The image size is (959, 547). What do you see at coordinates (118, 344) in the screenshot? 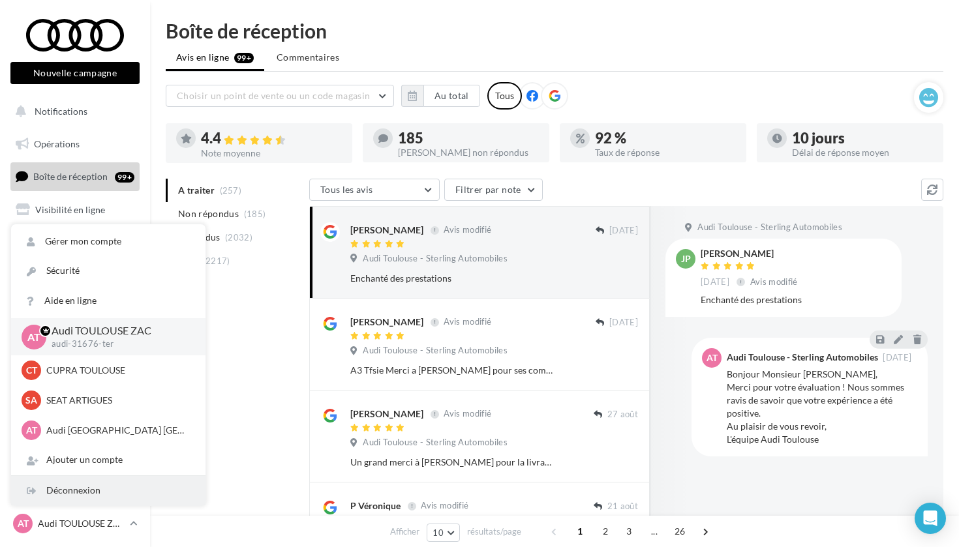
I see `p: audi-31676-ter` at bounding box center [118, 344].